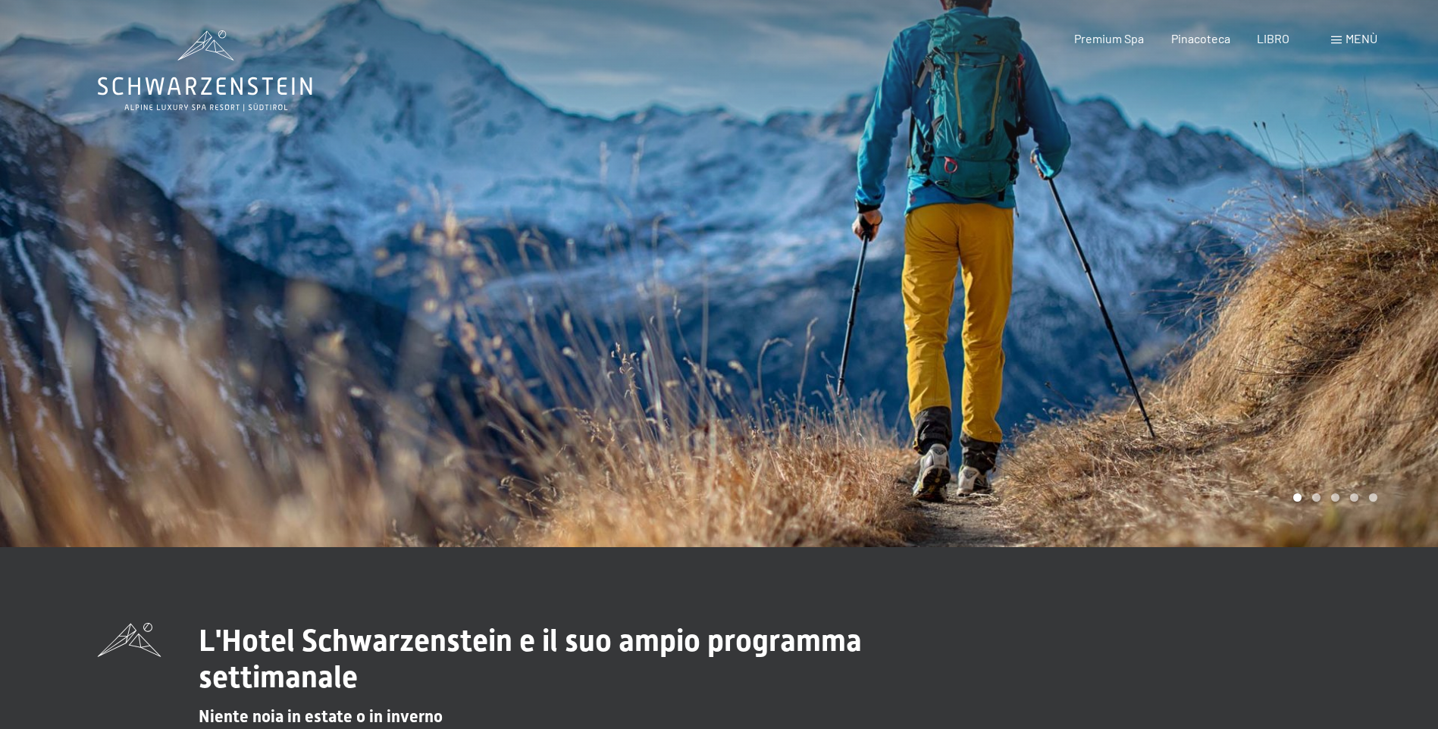  What do you see at coordinates (1109, 38) in the screenshot?
I see `a: Premium Spa` at bounding box center [1109, 38].